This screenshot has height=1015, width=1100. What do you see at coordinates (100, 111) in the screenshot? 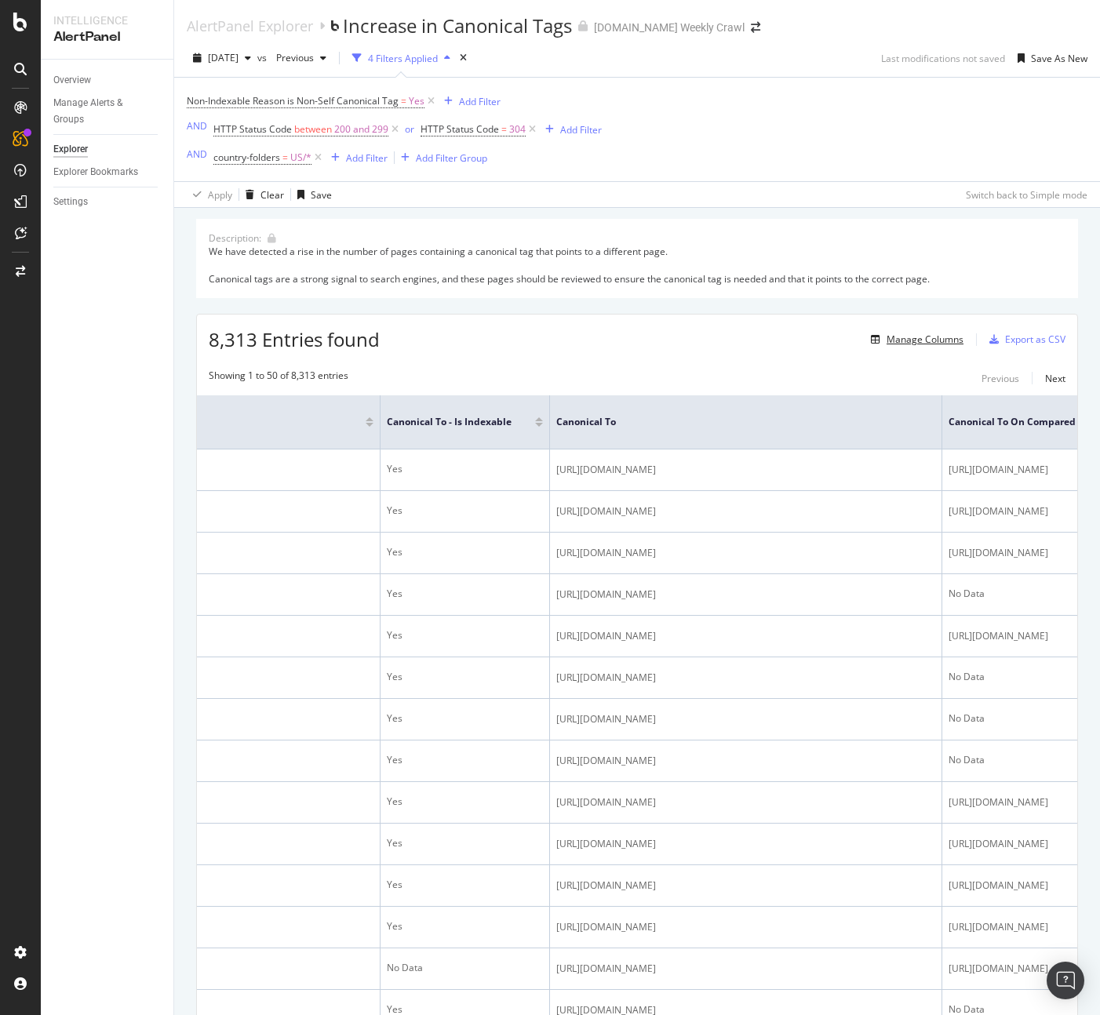
I see `div: Manage Alerts & Groups` at bounding box center [100, 111].